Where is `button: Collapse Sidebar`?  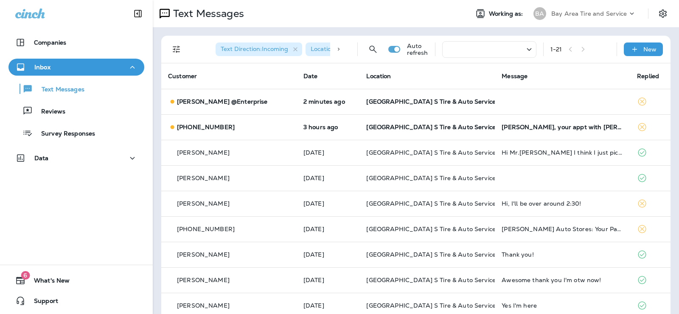 button: Collapse Sidebar is located at coordinates (138, 14).